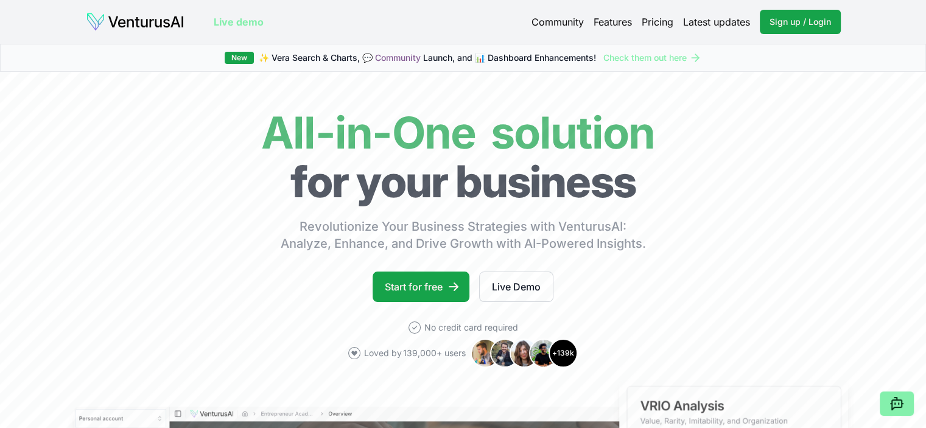 The width and height of the screenshot is (926, 428). What do you see at coordinates (485, 353) in the screenshot?
I see `img: Avatar 1` at bounding box center [485, 353].